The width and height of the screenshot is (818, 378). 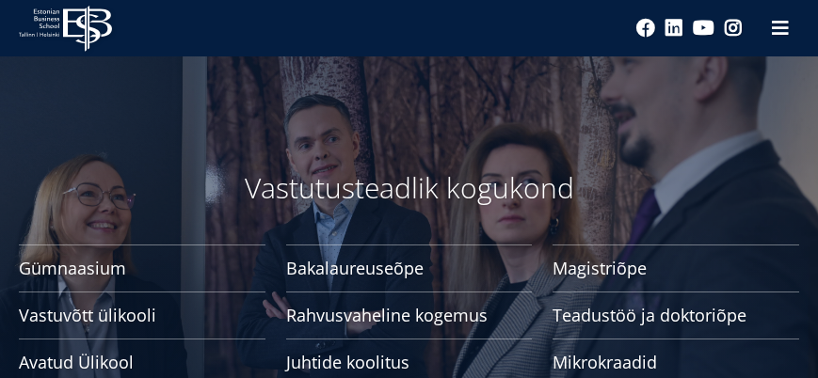 I want to click on span: Gümnaasium, so click(x=142, y=268).